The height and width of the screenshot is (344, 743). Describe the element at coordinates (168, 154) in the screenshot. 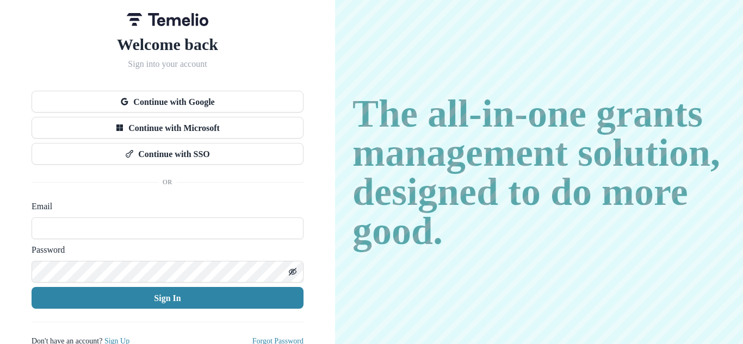

I see `button: Continue with SSO` at that location.